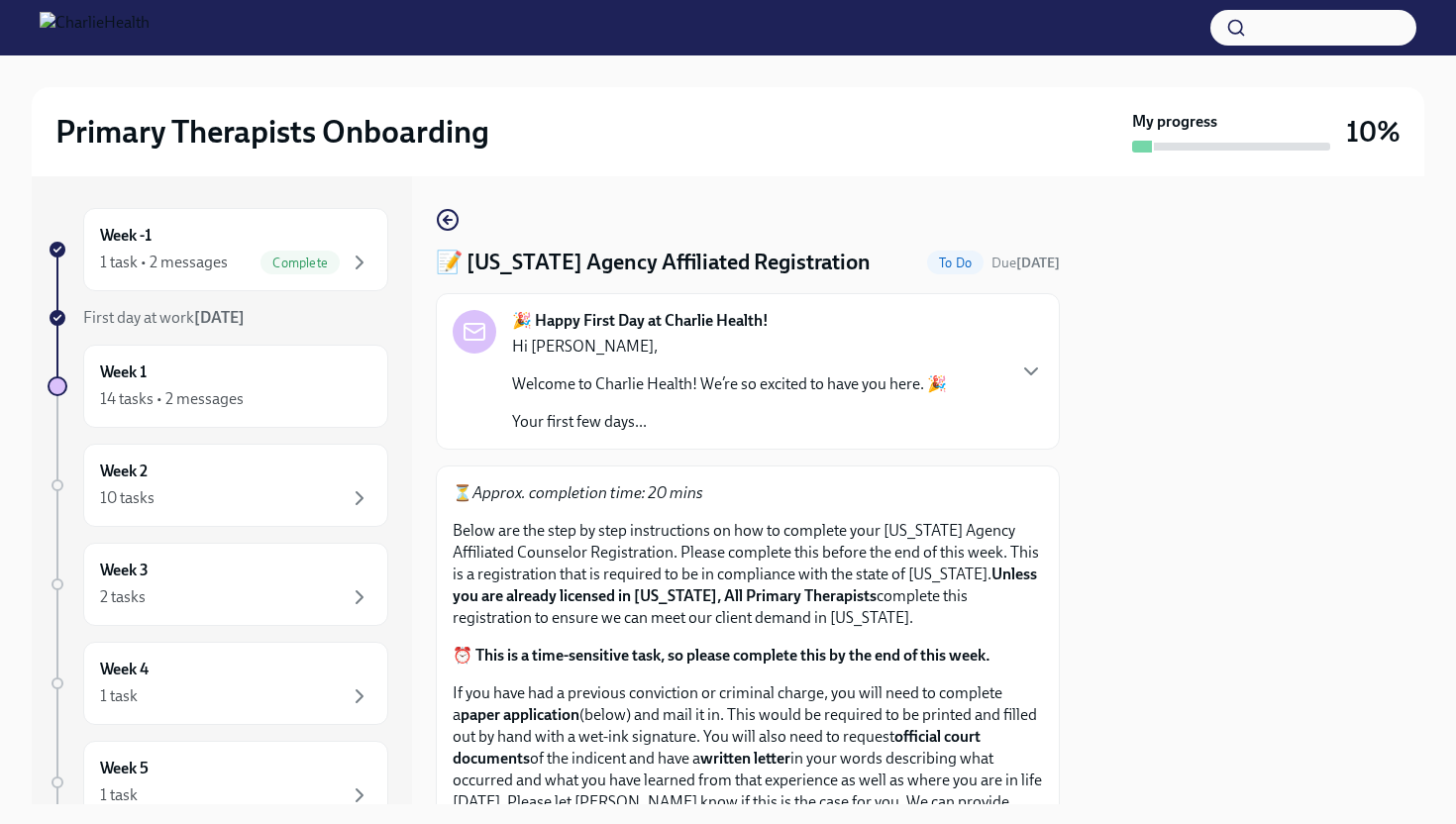 Image resolution: width=1456 pixels, height=824 pixels. Describe the element at coordinates (588, 492) in the screenshot. I see `em: Approx. completion time: 20 mins` at that location.